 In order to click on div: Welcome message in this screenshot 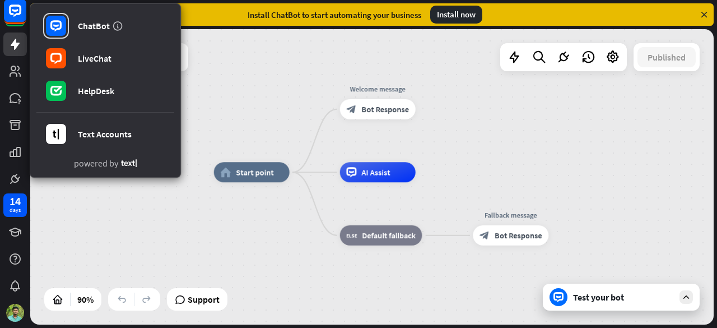, I will do `click(377, 89)`.